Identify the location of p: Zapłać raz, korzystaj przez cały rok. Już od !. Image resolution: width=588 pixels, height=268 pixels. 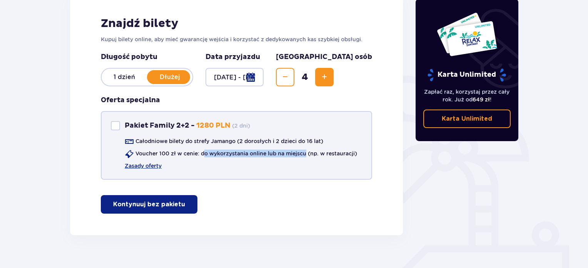
(468, 96).